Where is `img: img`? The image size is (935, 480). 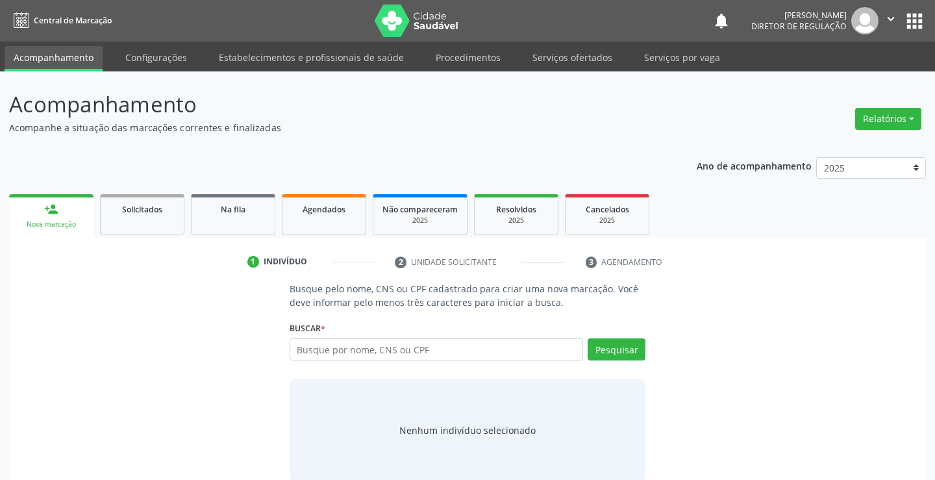
img: img is located at coordinates (865, 21).